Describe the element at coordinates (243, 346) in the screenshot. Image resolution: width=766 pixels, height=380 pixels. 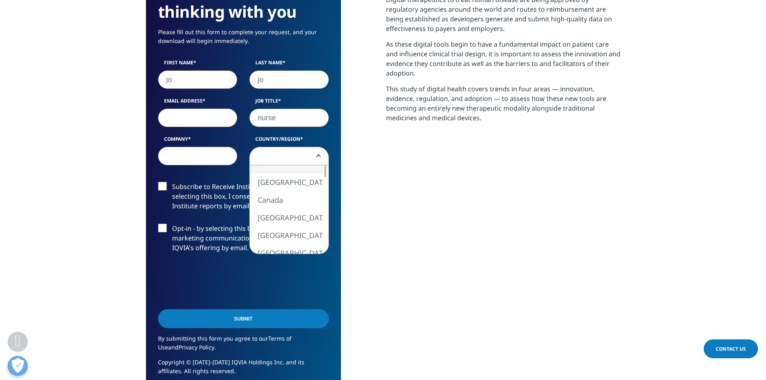
I see `p: By submitting this form you agree to our and .` at that location.